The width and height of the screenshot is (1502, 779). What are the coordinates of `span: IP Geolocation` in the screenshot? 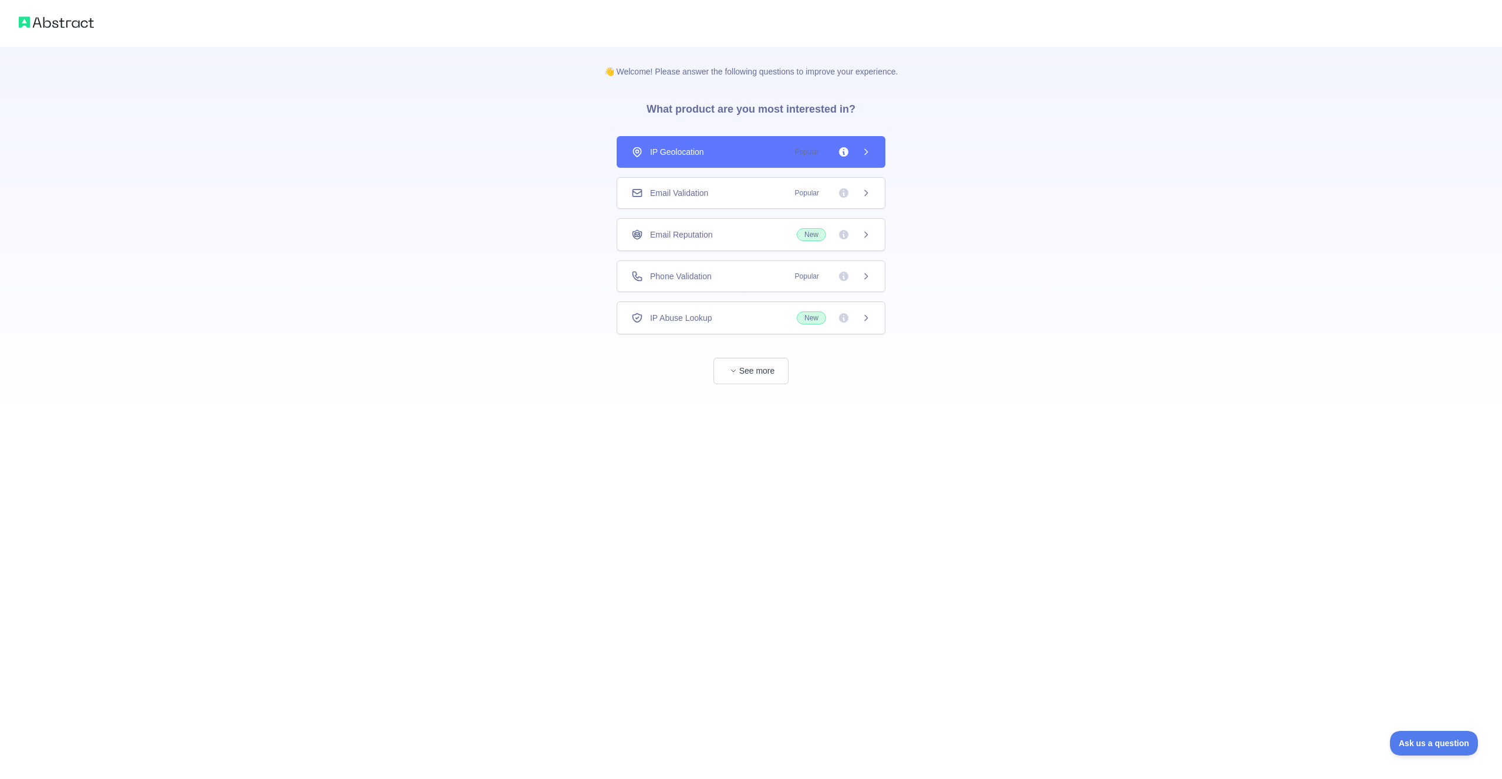 It's located at (677, 152).